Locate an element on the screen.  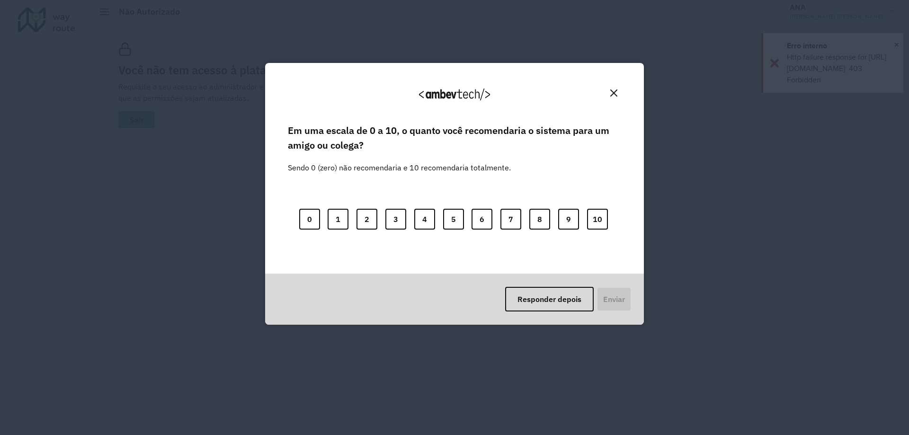
button: 6 is located at coordinates (482, 219).